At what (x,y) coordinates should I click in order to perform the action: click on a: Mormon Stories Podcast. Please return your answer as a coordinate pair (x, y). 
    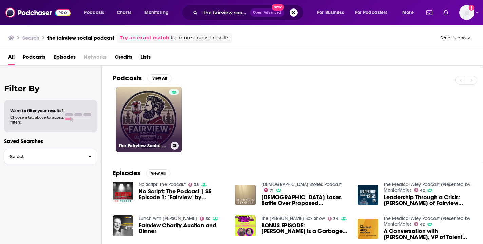
    Looking at the image, I should click on (301, 184).